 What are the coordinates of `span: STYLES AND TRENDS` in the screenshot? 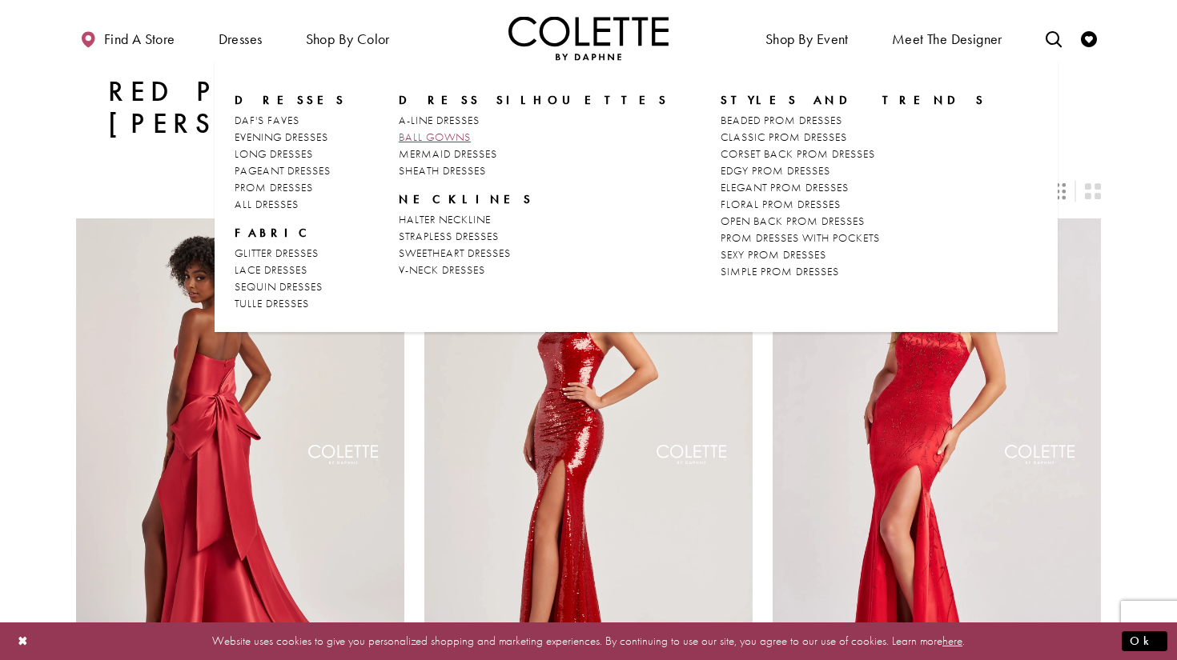 It's located at (853, 100).